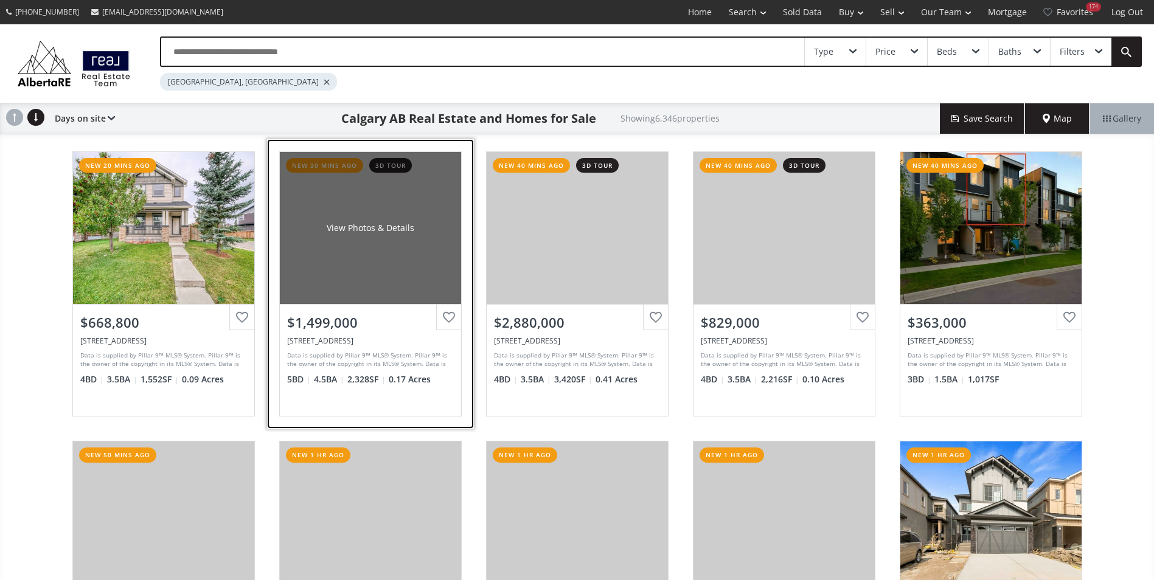 This screenshot has height=580, width=1154. What do you see at coordinates (573, 380) in the screenshot?
I see `span: 3,420 SF` at bounding box center [573, 380].